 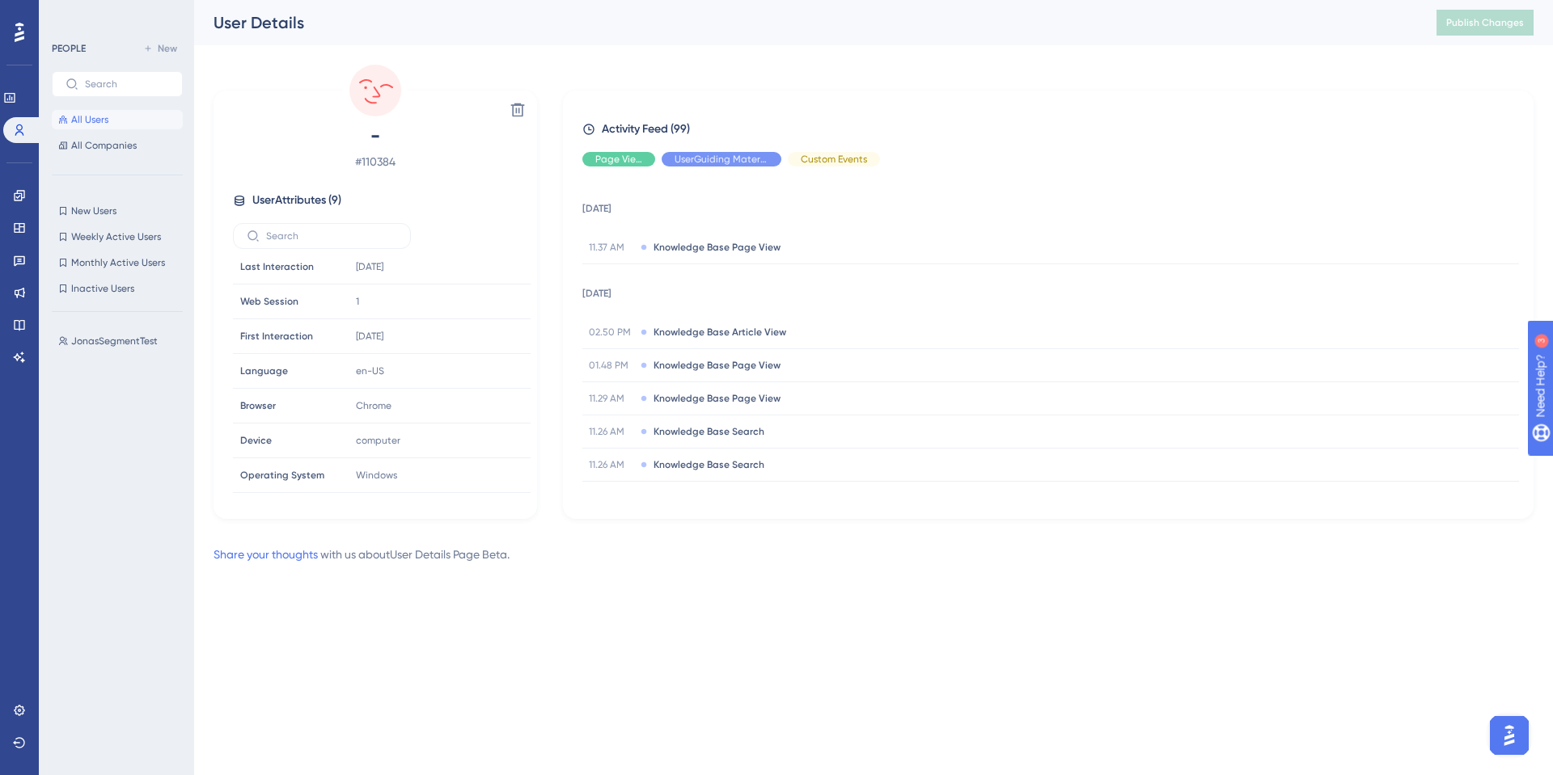 What do you see at coordinates (370, 371) in the screenshot?
I see `span: en-US` at bounding box center [370, 371].